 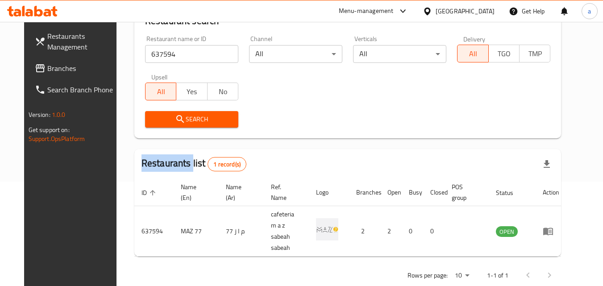 What do you see at coordinates (464, 192) in the screenshot?
I see `span: POS group` at bounding box center [464, 192].